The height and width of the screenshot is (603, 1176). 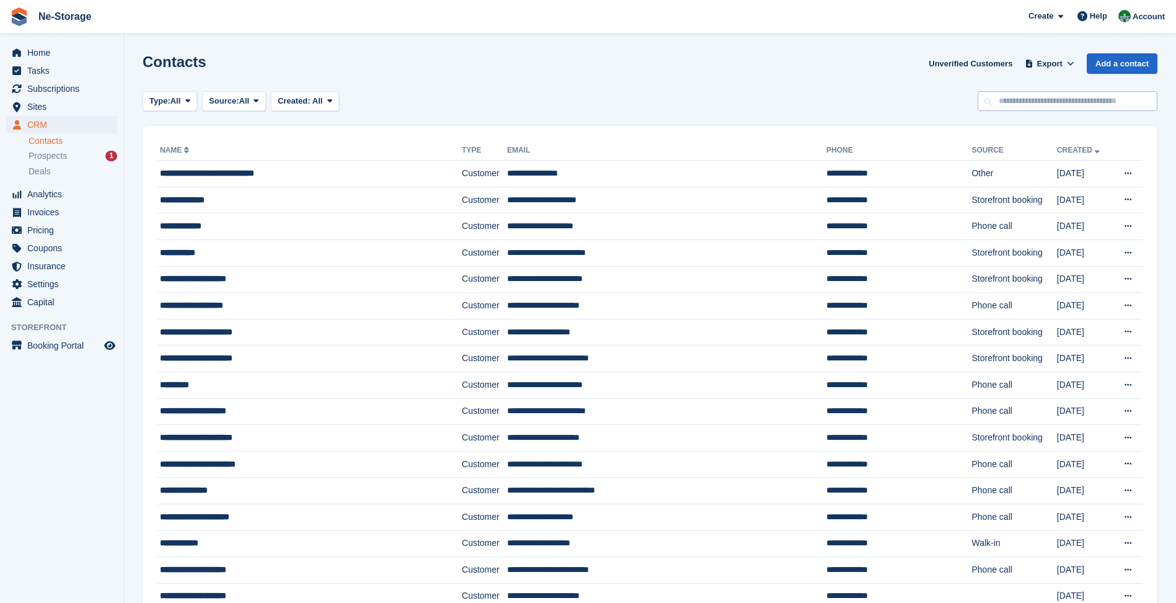 I want to click on span: Help, so click(x=1099, y=16).